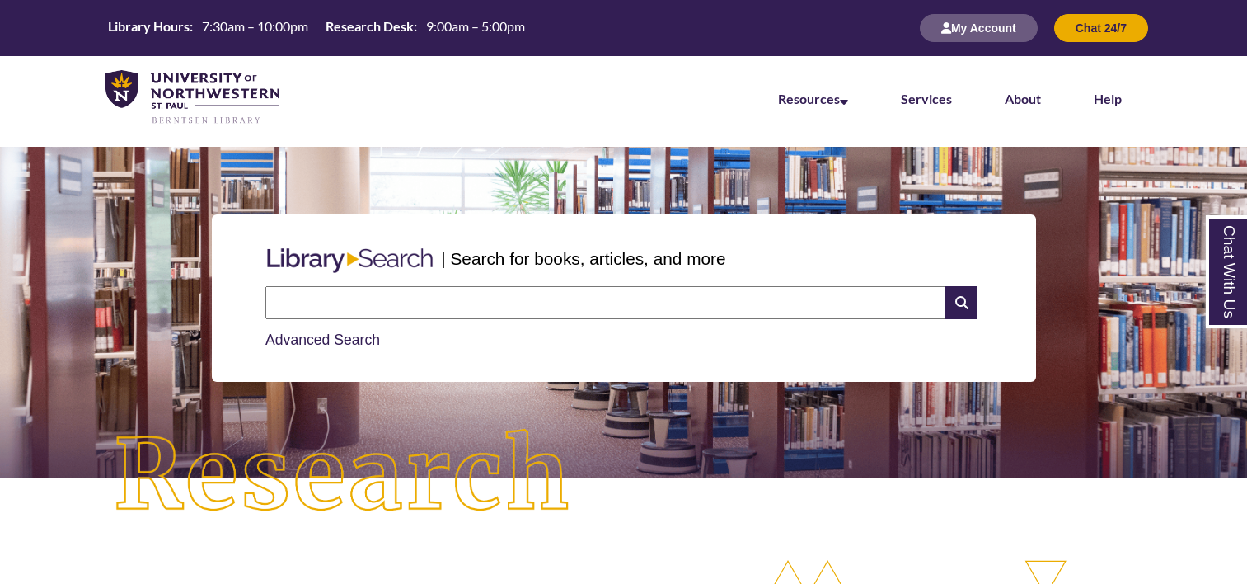 The height and width of the screenshot is (584, 1247). What do you see at coordinates (813, 98) in the screenshot?
I see `a: Resources` at bounding box center [813, 98].